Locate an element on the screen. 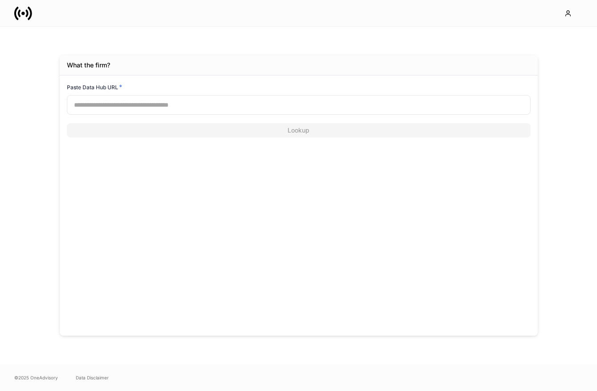  div: Lookup is located at coordinates (298, 130).